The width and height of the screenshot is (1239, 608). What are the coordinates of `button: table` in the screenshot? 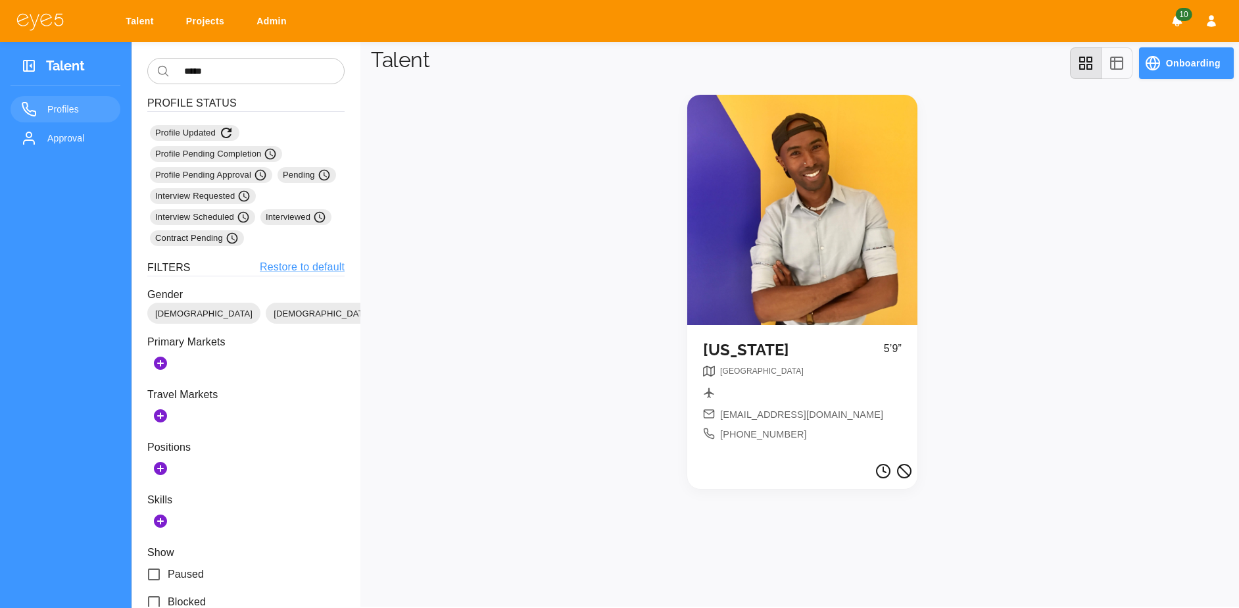 It's located at (1117, 63).